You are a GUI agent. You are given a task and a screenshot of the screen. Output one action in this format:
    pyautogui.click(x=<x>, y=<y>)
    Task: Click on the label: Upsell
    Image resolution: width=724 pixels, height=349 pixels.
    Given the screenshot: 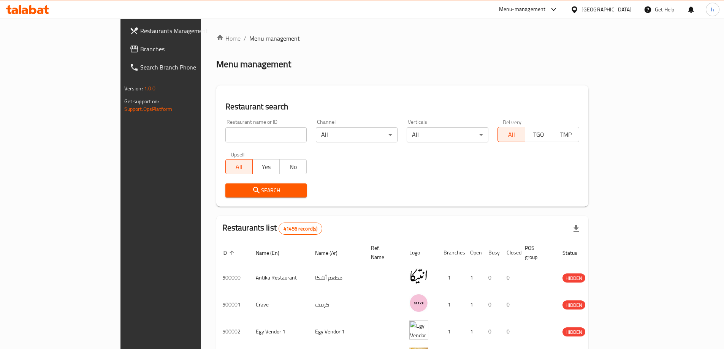 What is the action you would take?
    pyautogui.click(x=238, y=154)
    